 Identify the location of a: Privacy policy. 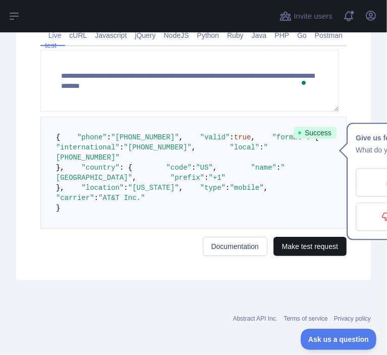
(352, 318).